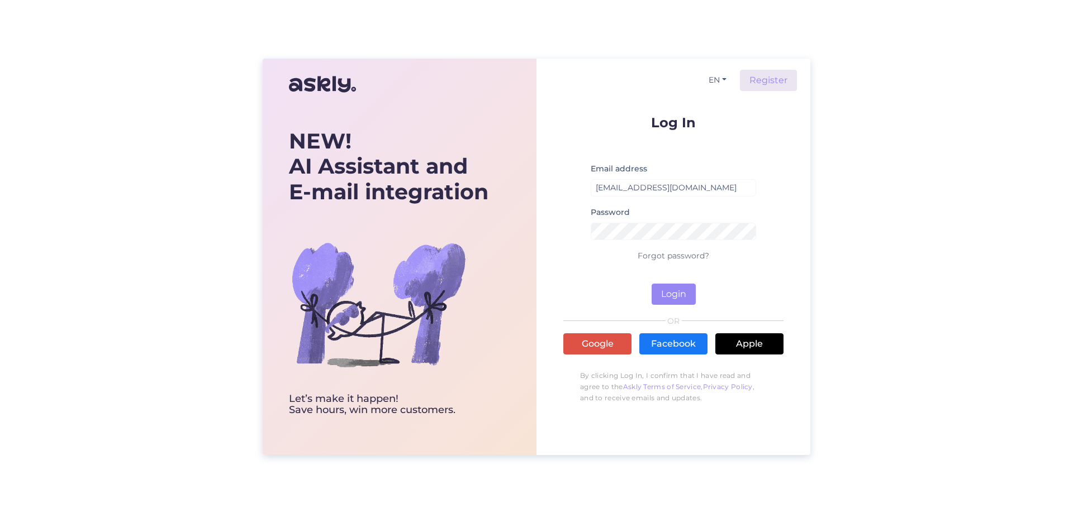  What do you see at coordinates (673, 188) in the screenshot?
I see `input: Enter email` at bounding box center [673, 188].